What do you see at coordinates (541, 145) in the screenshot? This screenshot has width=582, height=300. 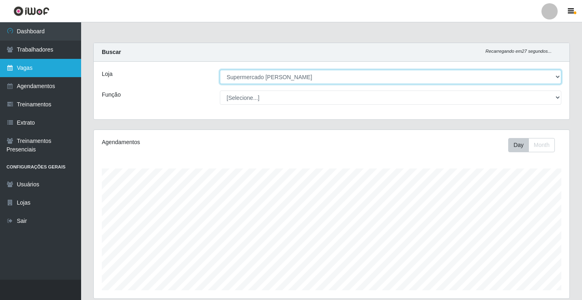 I see `button: Month` at bounding box center [541, 145].